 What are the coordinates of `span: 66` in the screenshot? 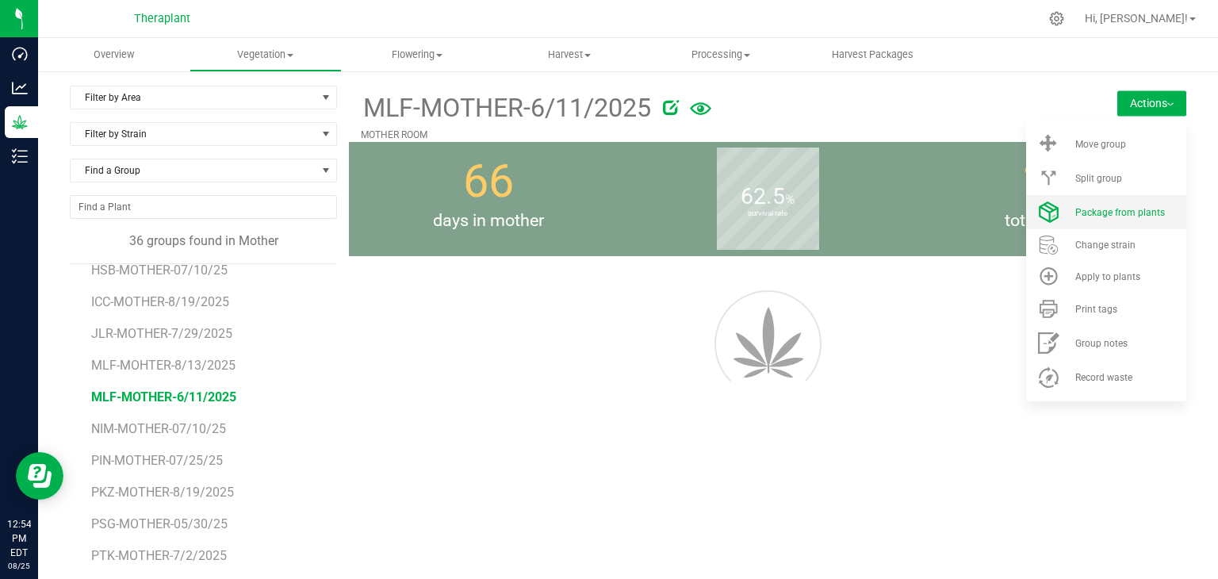 It's located at (488, 181).